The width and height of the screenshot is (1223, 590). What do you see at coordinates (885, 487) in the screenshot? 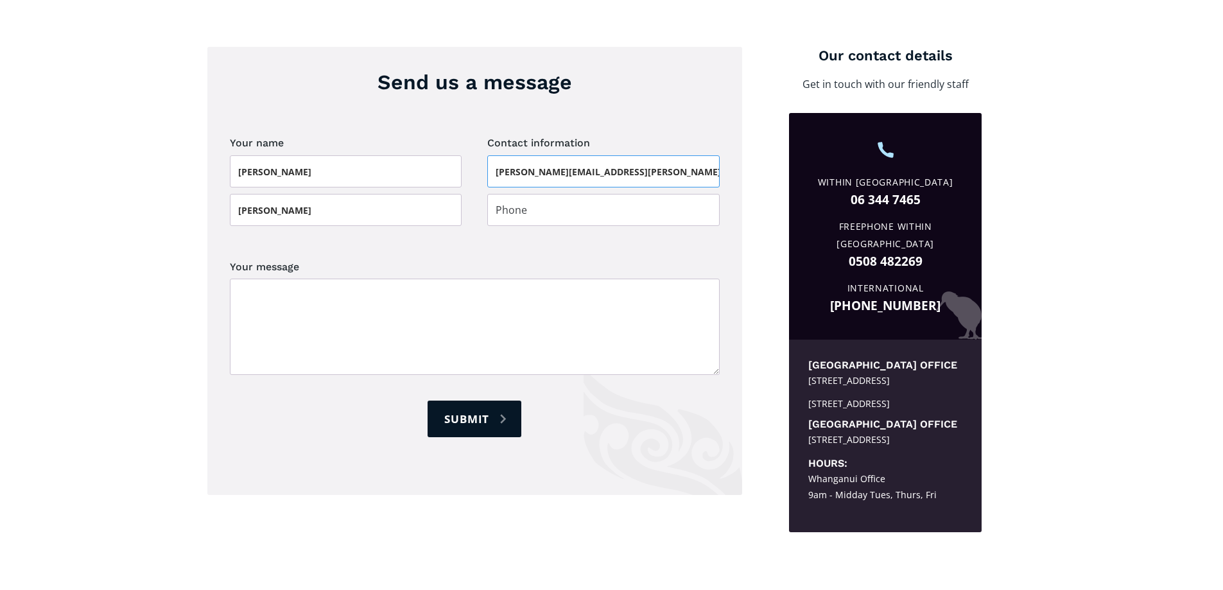
I see `div: Whanganui Office 9am - Midday Tues, Thurs, Fri` at bounding box center [885, 487].